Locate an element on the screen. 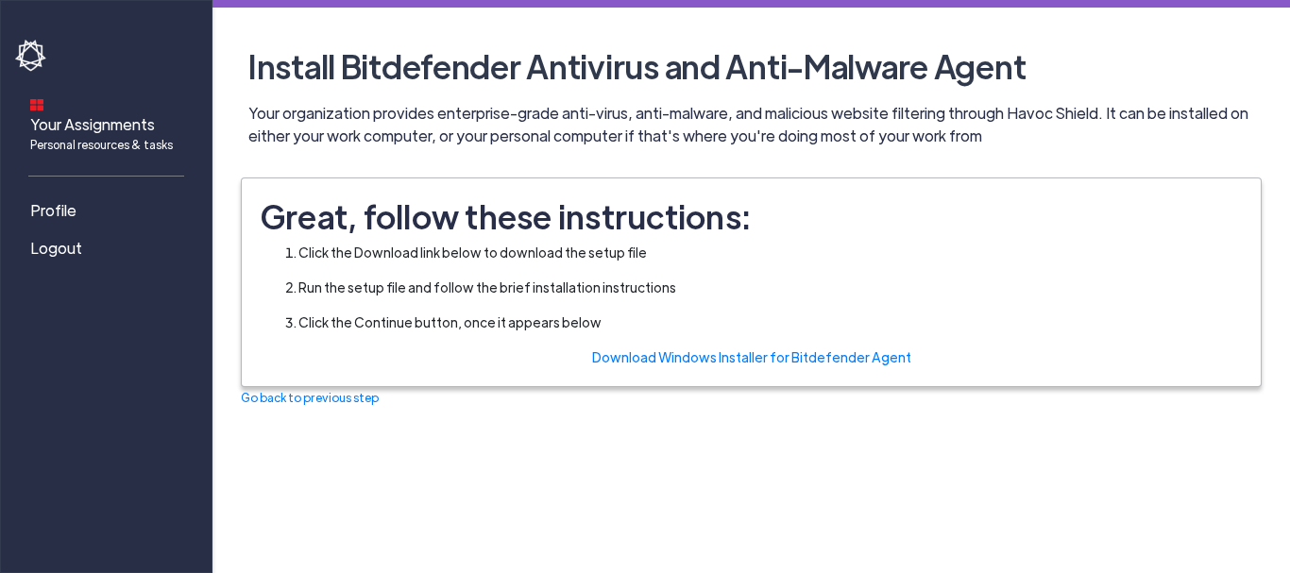  img: havoc-shield-logo-white.png is located at coordinates (32, 56).